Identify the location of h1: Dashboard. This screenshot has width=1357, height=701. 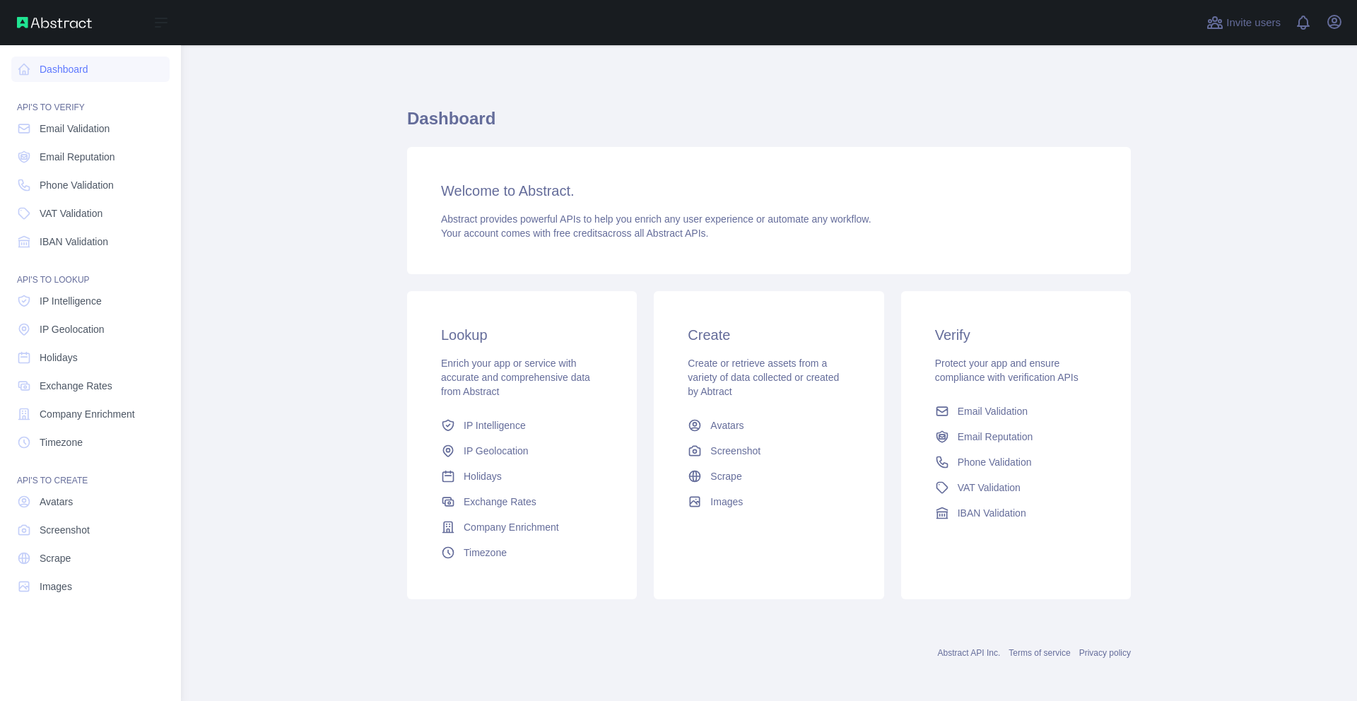
(769, 124).